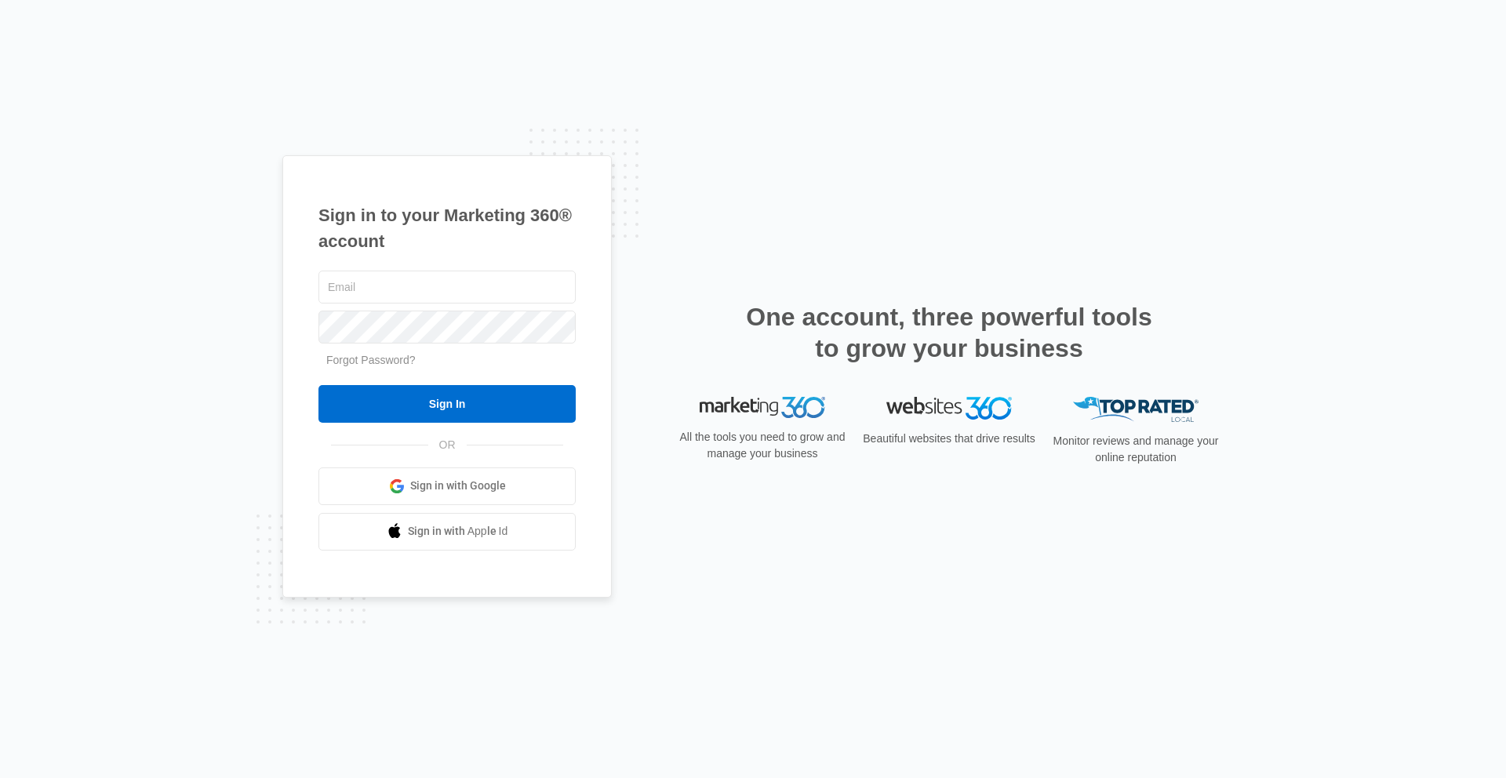 The height and width of the screenshot is (778, 1506). What do you see at coordinates (1136, 409) in the screenshot?
I see `img: Top Rated Local` at bounding box center [1136, 409].